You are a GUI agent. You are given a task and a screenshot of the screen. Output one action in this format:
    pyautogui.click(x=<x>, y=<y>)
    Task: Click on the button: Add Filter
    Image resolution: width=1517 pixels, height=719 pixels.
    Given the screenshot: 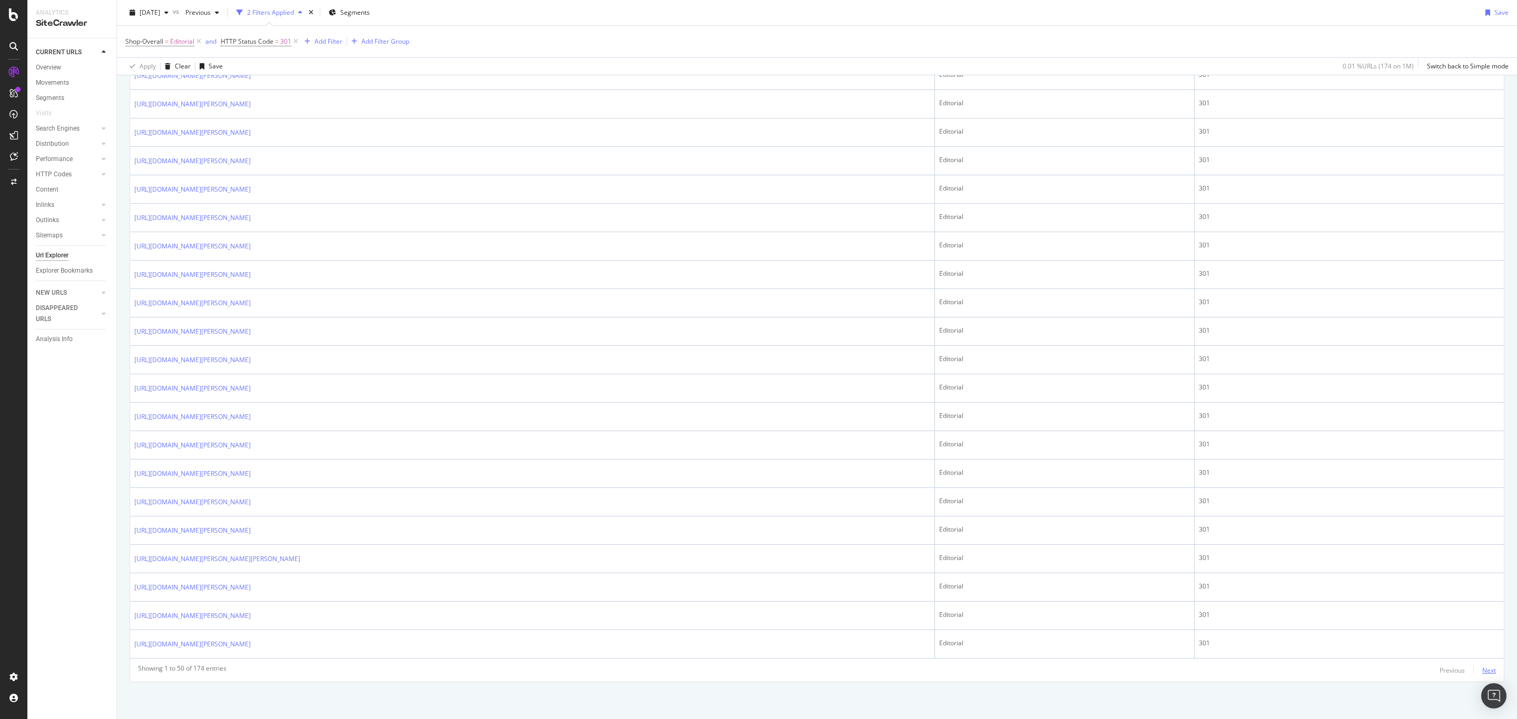 What is the action you would take?
    pyautogui.click(x=321, y=42)
    